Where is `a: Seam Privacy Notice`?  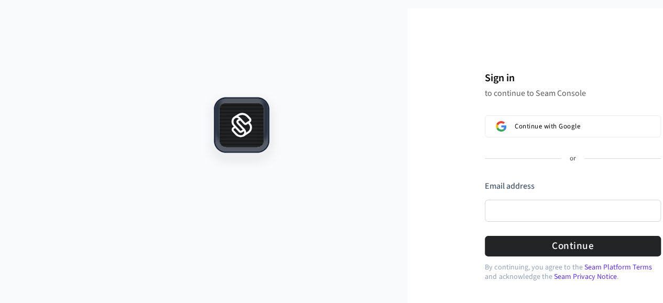
a: Seam Privacy Notice is located at coordinates (585, 277).